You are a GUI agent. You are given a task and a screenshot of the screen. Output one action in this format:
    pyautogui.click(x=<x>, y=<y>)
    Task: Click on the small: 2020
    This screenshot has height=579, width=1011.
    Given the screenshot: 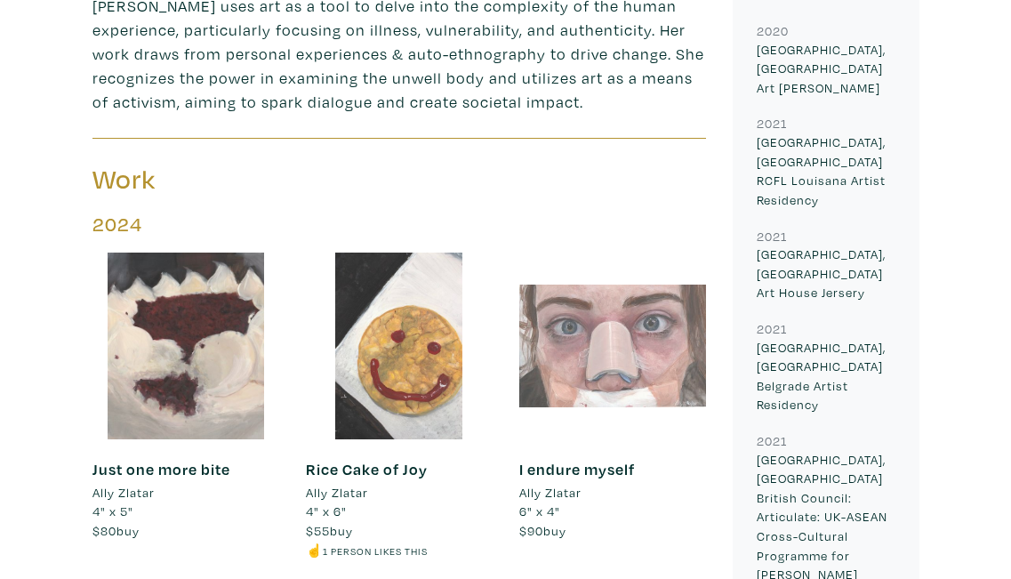 What is the action you would take?
    pyautogui.click(x=773, y=30)
    